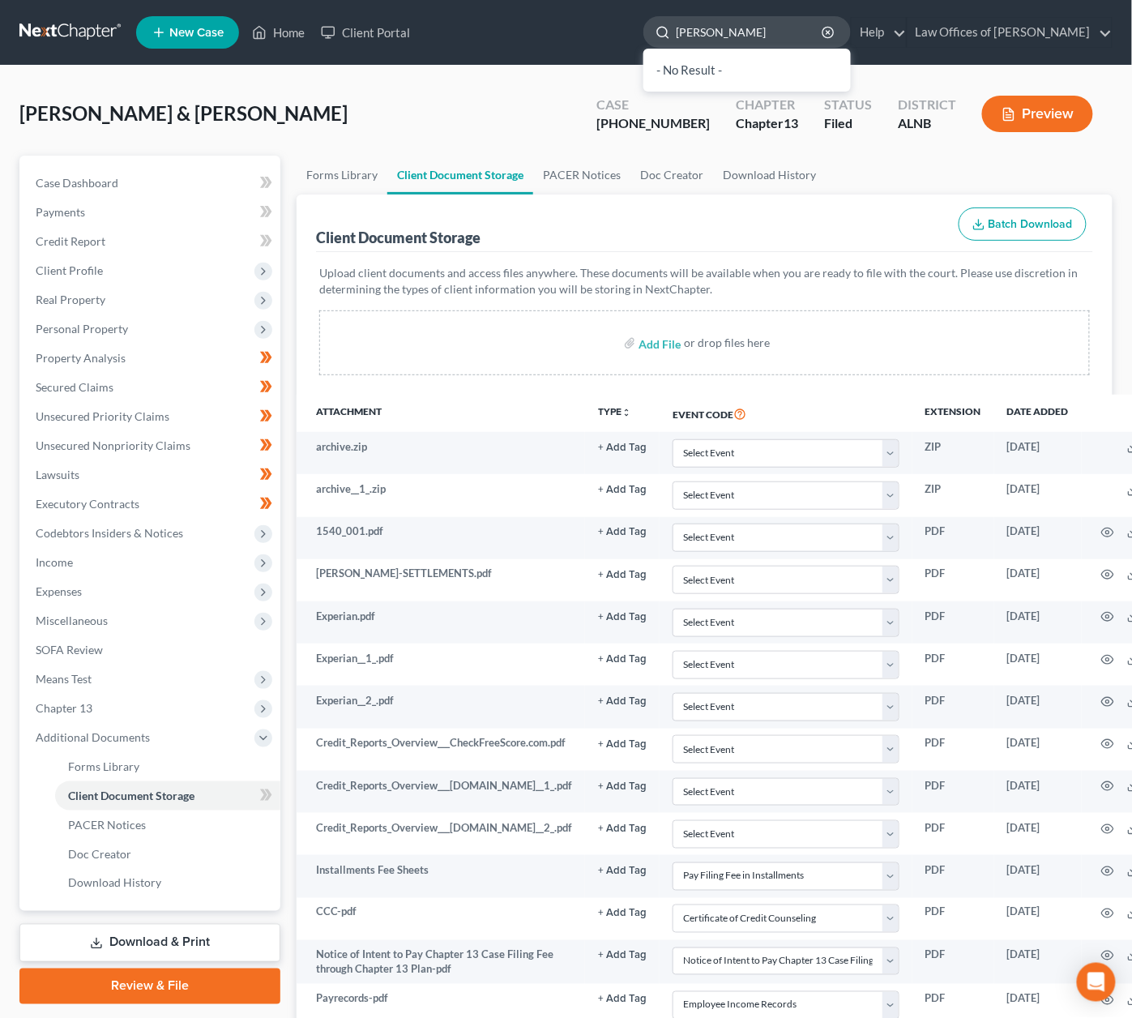  Describe the element at coordinates (152, 212) in the screenshot. I see `a: Payments` at that location.